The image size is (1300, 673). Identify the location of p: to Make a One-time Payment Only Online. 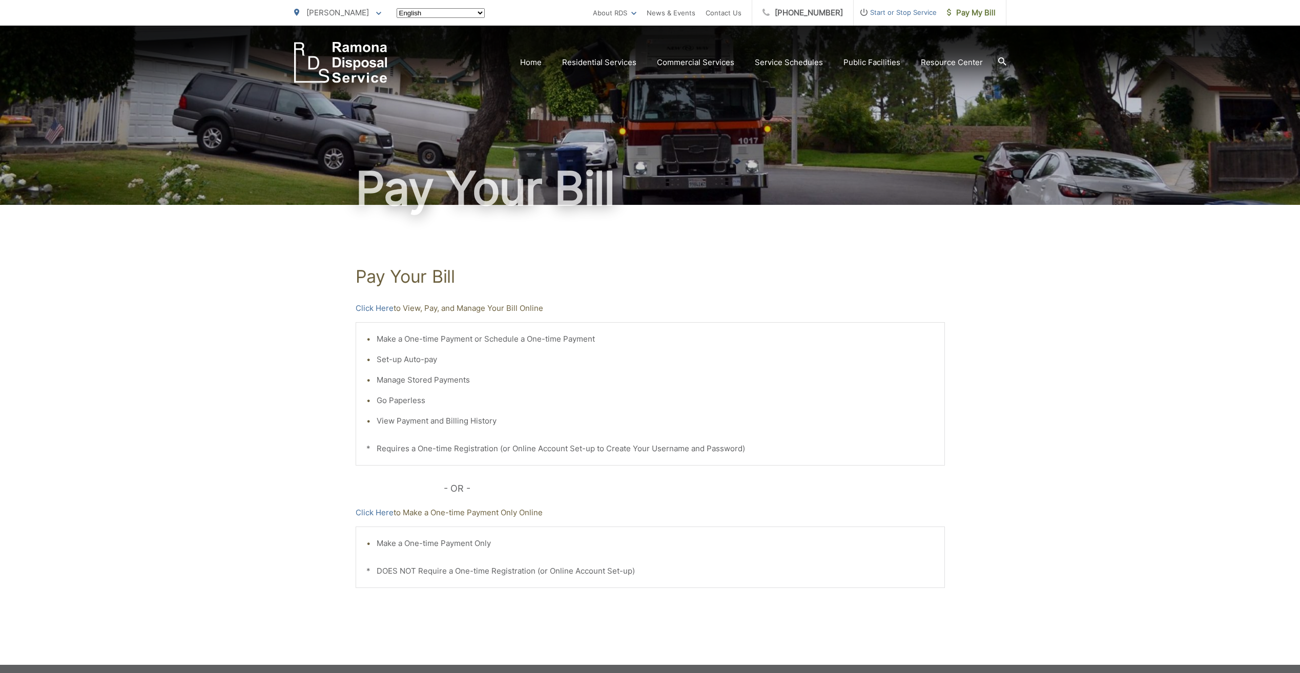
(650, 513).